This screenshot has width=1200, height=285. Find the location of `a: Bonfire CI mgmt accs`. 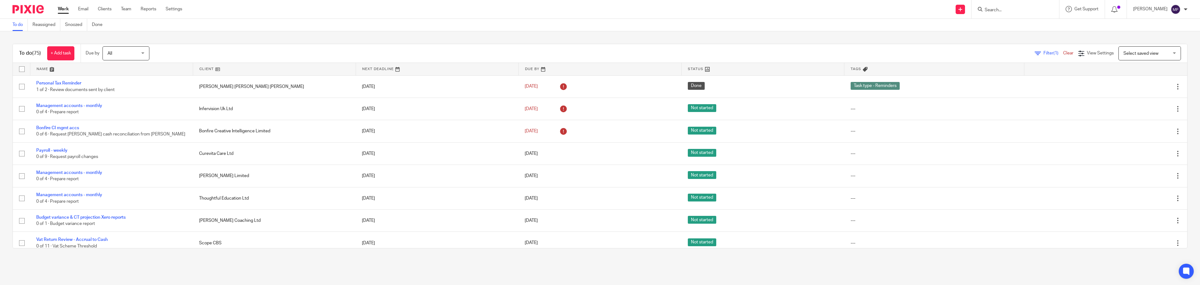

a: Bonfire CI mgmt accs is located at coordinates (58, 128).